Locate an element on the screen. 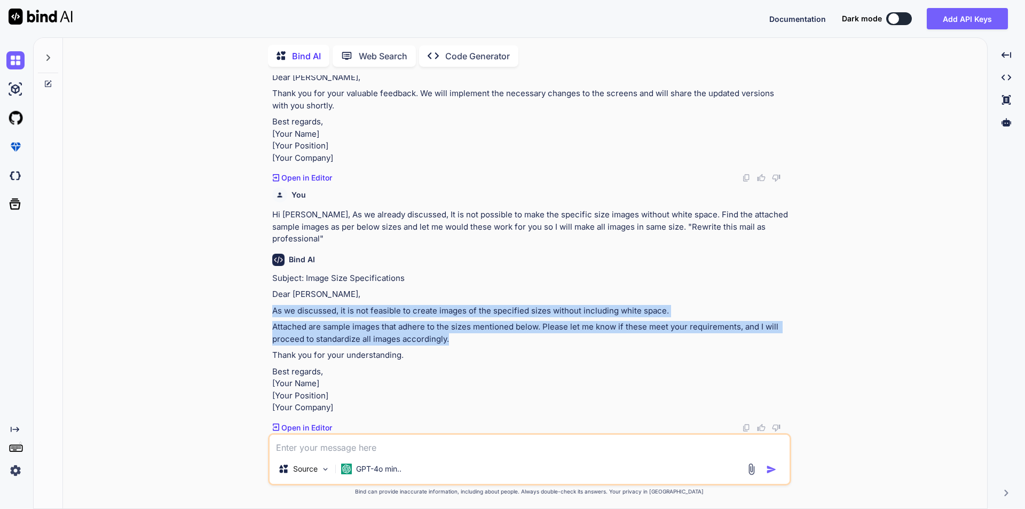  button: Documentation is located at coordinates (798, 19).